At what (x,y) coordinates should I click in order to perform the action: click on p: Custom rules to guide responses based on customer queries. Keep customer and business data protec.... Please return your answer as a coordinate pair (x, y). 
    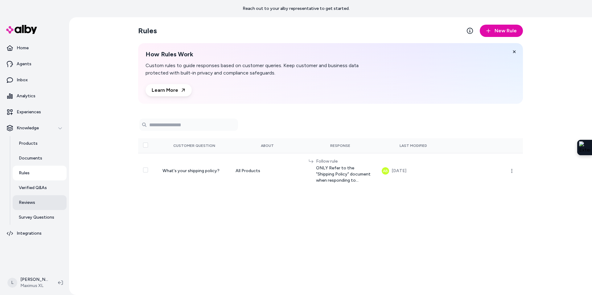
    Looking at the image, I should click on (264, 69).